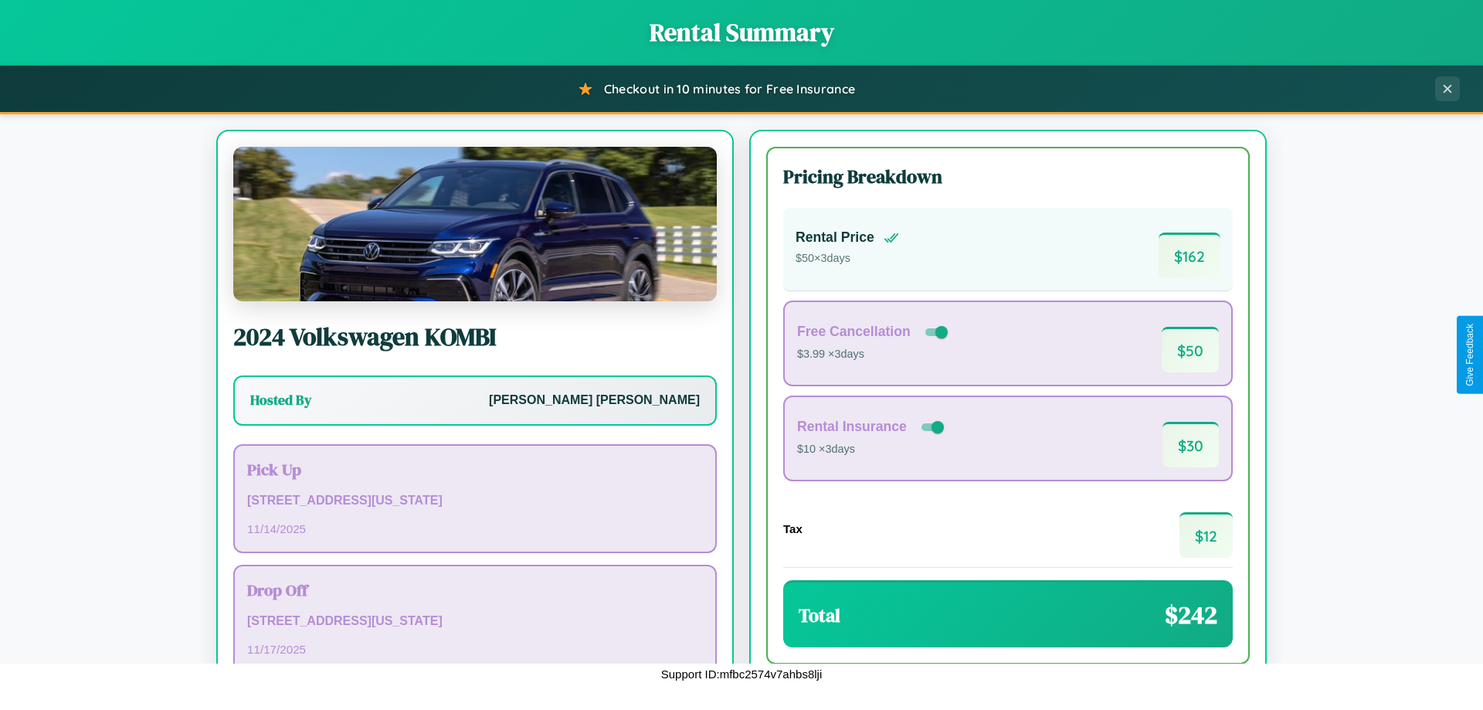 The width and height of the screenshot is (1483, 710). Describe the element at coordinates (741, 673) in the screenshot. I see `p: Support ID: mfbc2574v7ahbs8lji` at that location.